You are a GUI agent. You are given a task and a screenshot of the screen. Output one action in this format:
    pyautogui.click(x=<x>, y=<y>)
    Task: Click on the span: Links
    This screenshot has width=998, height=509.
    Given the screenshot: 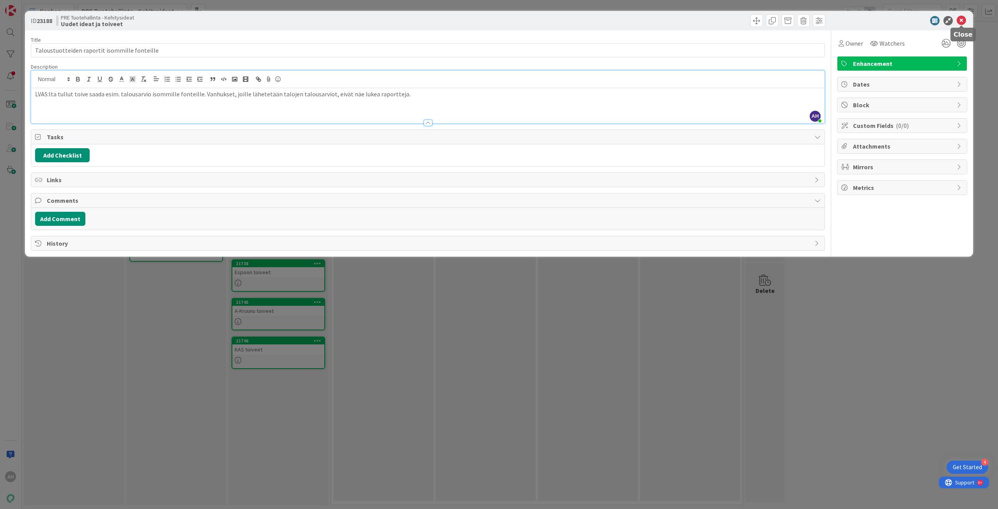 What is the action you would take?
    pyautogui.click(x=428, y=180)
    